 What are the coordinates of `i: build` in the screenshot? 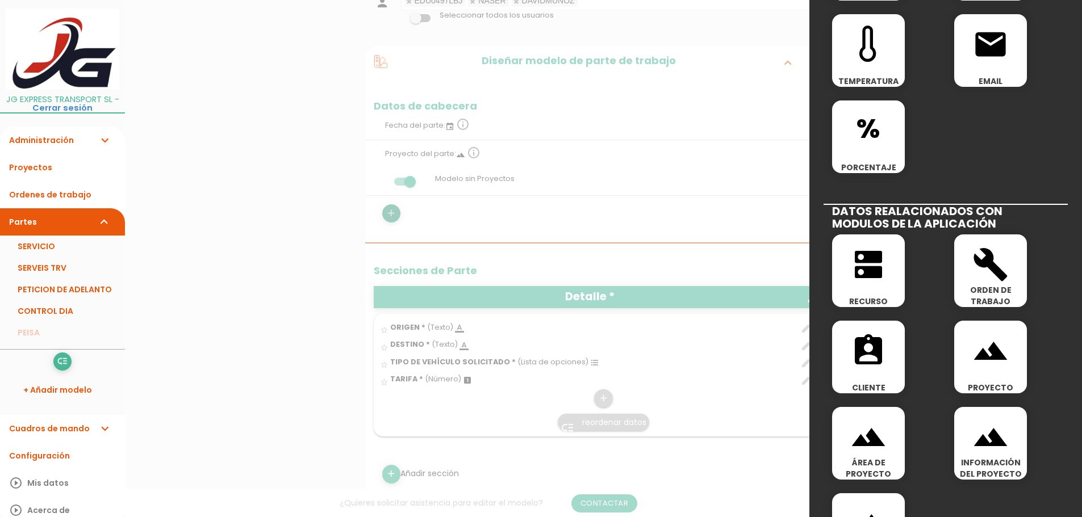 It's located at (991, 265).